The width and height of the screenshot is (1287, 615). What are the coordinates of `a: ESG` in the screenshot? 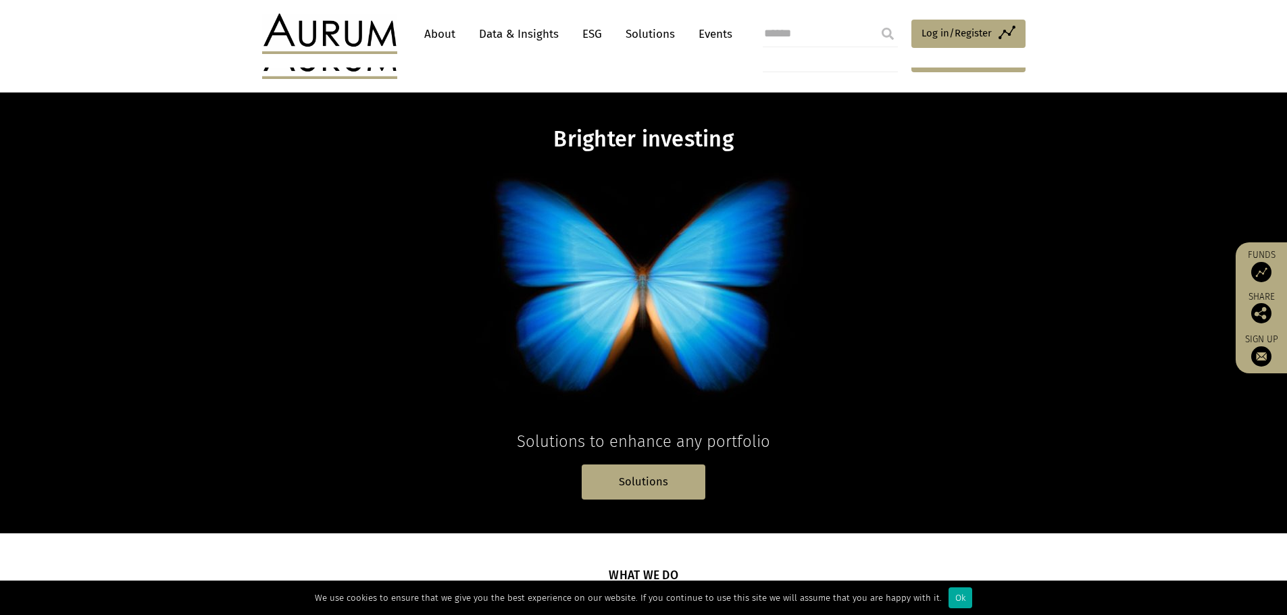 It's located at (592, 34).